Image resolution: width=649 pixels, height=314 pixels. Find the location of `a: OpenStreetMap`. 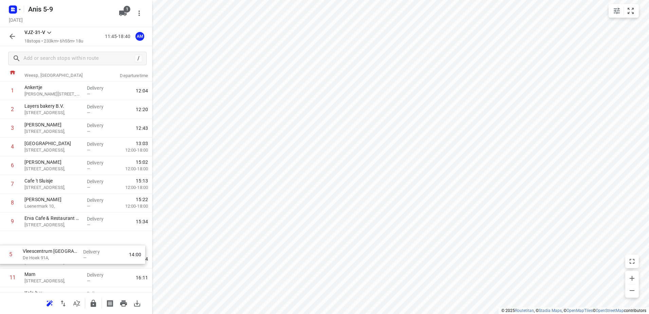

a: OpenStreetMap is located at coordinates (609, 310).